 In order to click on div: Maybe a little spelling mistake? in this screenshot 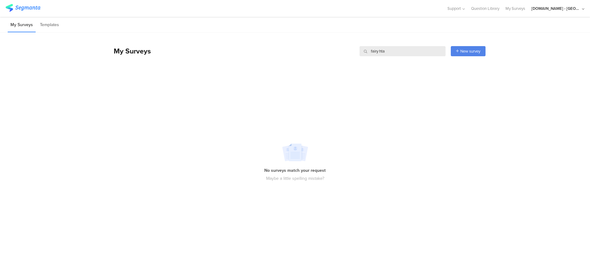, I will do `click(295, 178)`.